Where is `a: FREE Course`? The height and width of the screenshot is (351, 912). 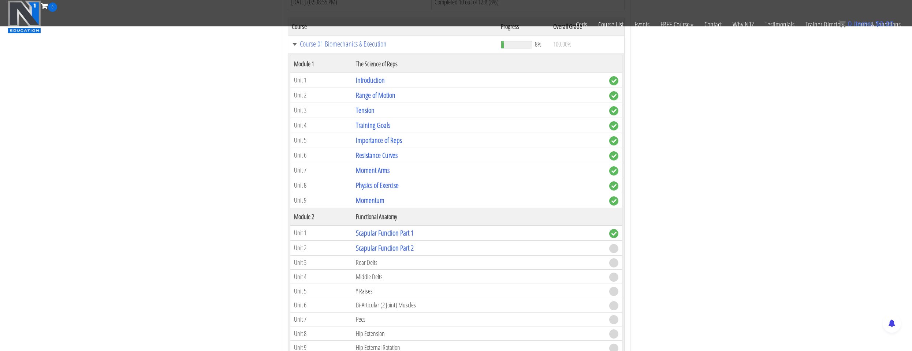 a: FREE Course is located at coordinates (677, 25).